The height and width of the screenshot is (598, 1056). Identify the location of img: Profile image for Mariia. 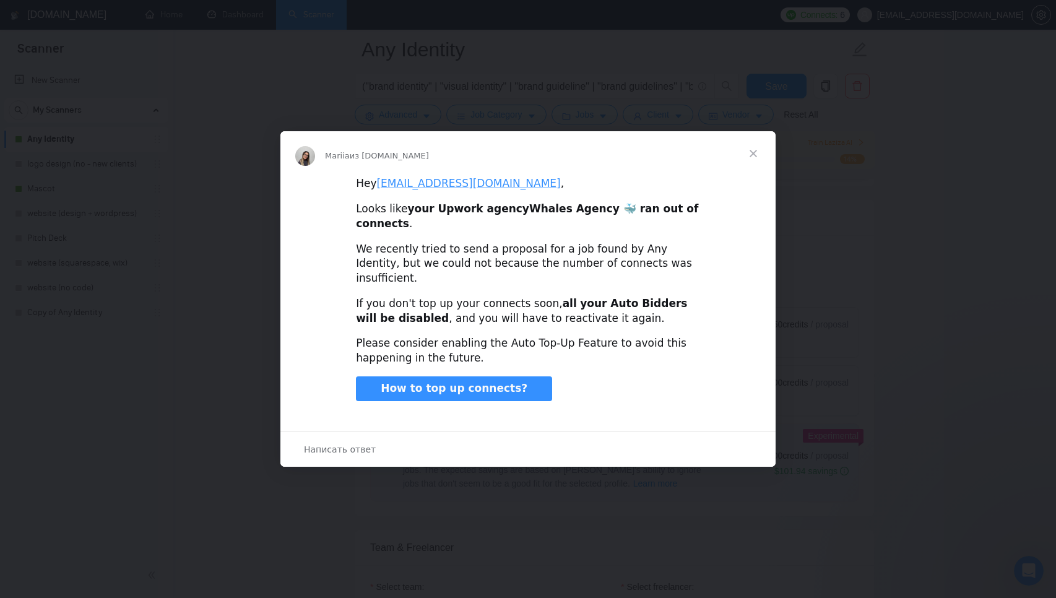
(305, 156).